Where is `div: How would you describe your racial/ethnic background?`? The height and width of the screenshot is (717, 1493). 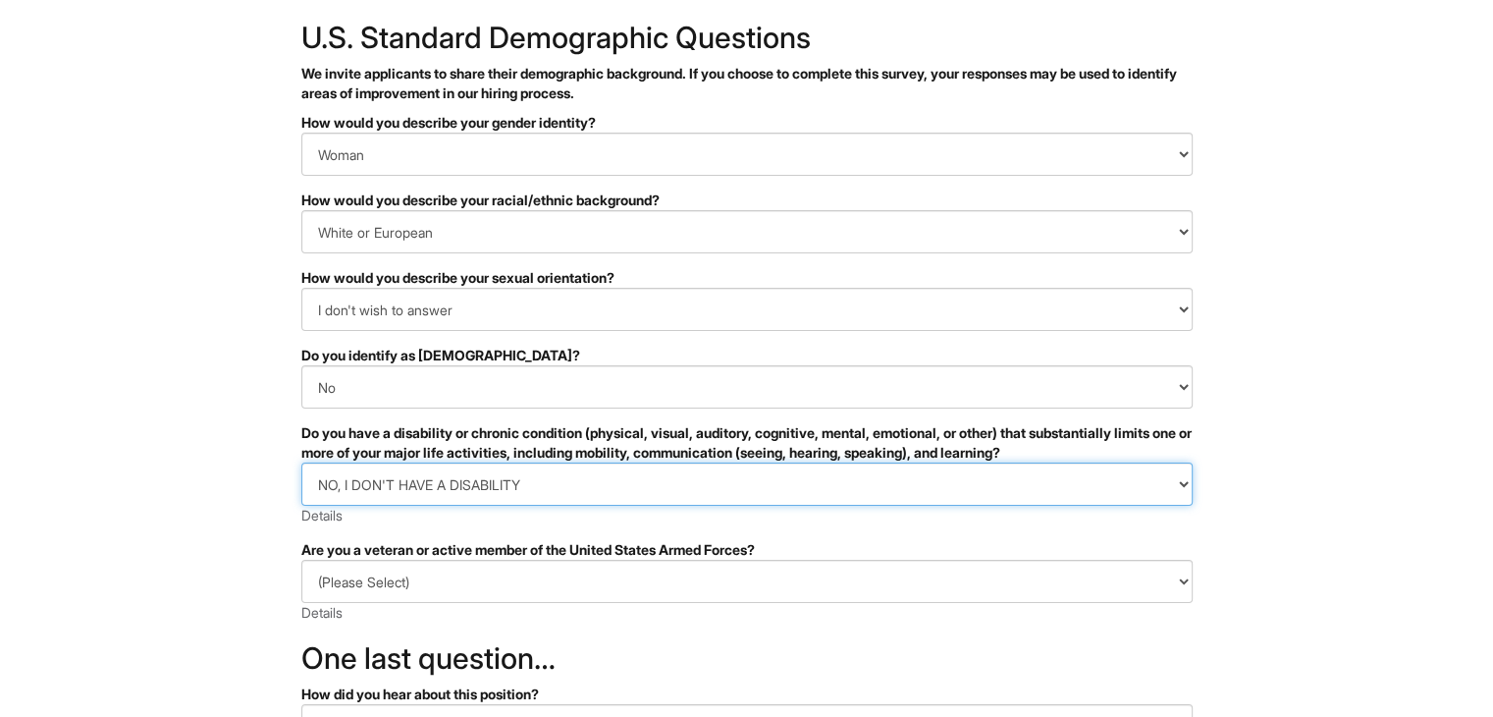 div: How would you describe your racial/ethnic background? is located at coordinates (747, 200).